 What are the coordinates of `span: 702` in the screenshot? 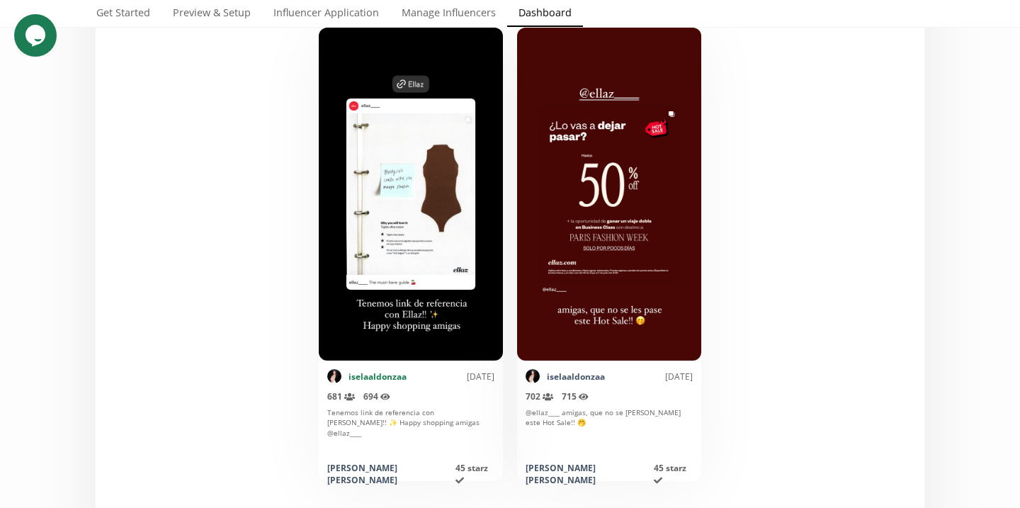 It's located at (539, 396).